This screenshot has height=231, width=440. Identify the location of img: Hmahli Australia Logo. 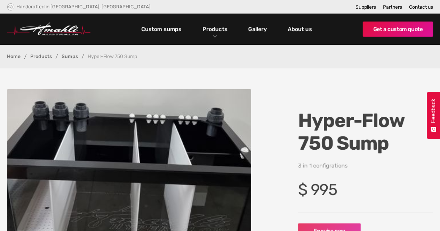
(49, 29).